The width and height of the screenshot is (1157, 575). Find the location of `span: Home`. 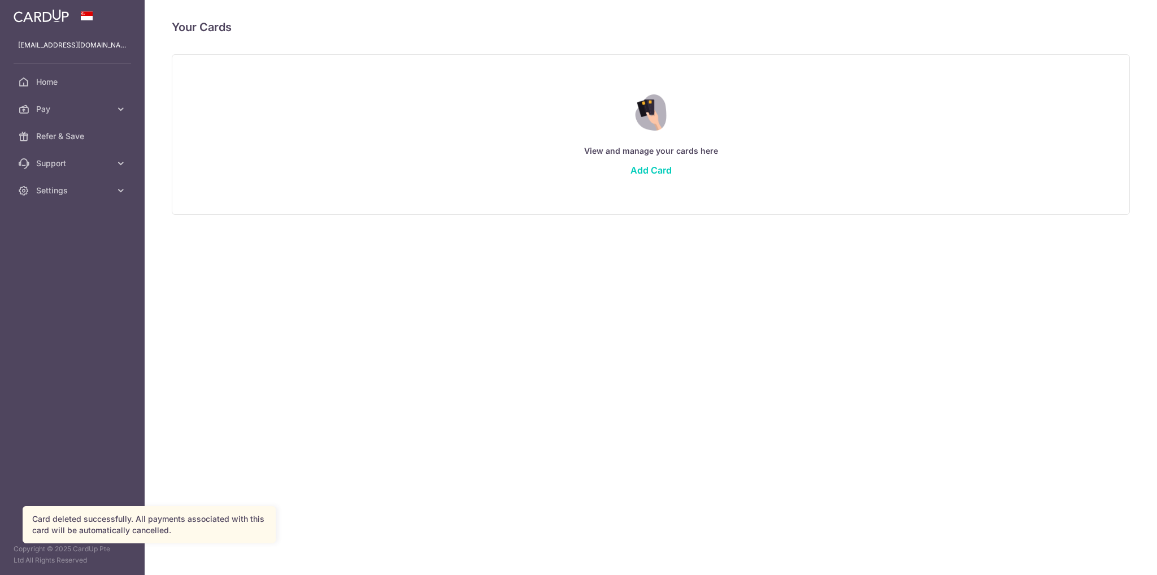

span: Home is located at coordinates (73, 82).